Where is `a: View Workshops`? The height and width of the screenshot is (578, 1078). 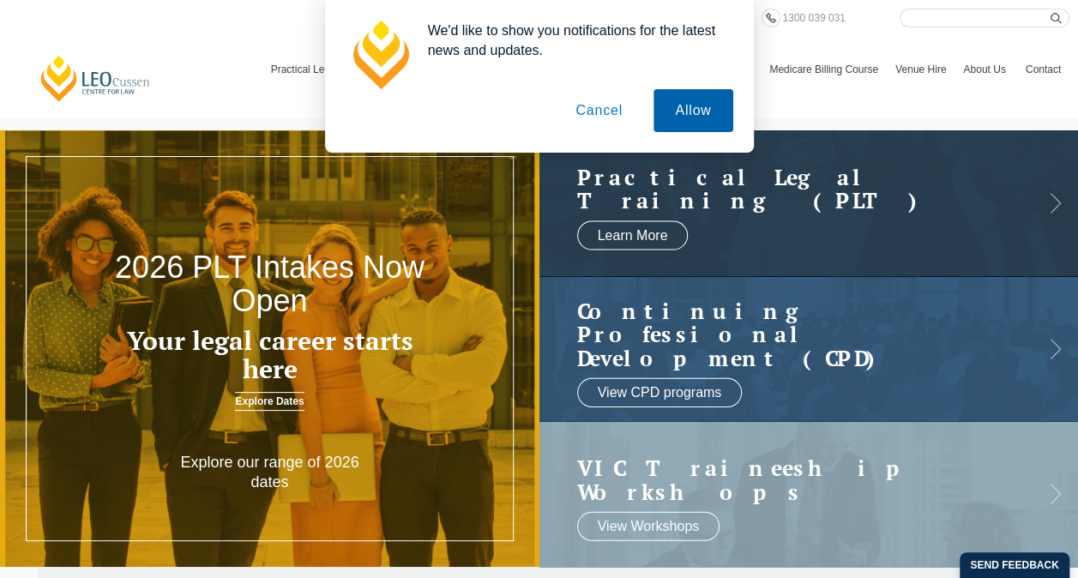
a: View Workshops is located at coordinates (649, 527).